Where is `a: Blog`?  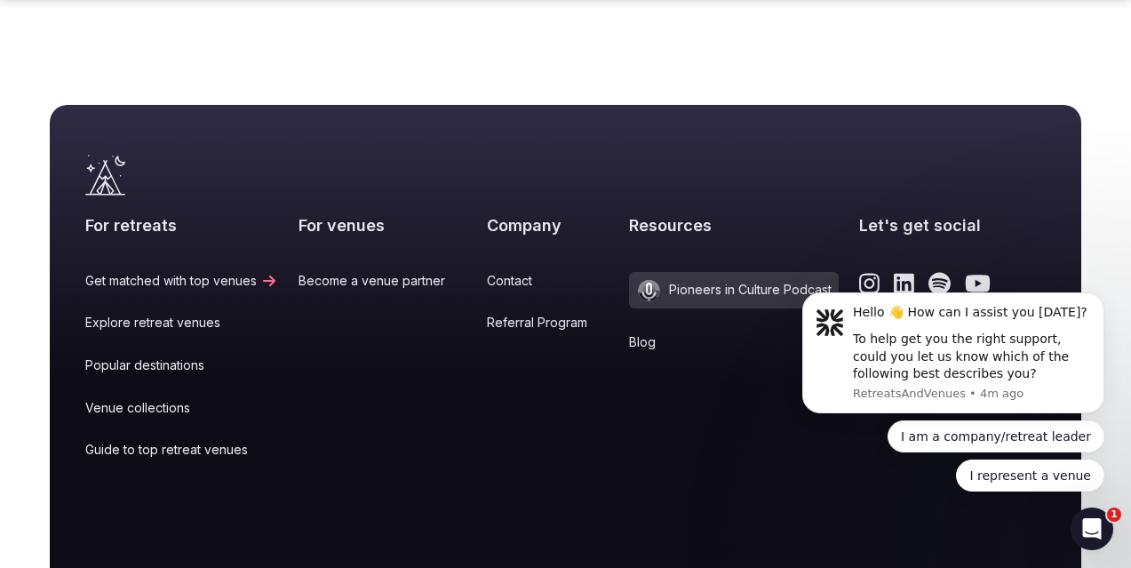
a: Blog is located at coordinates (734, 342).